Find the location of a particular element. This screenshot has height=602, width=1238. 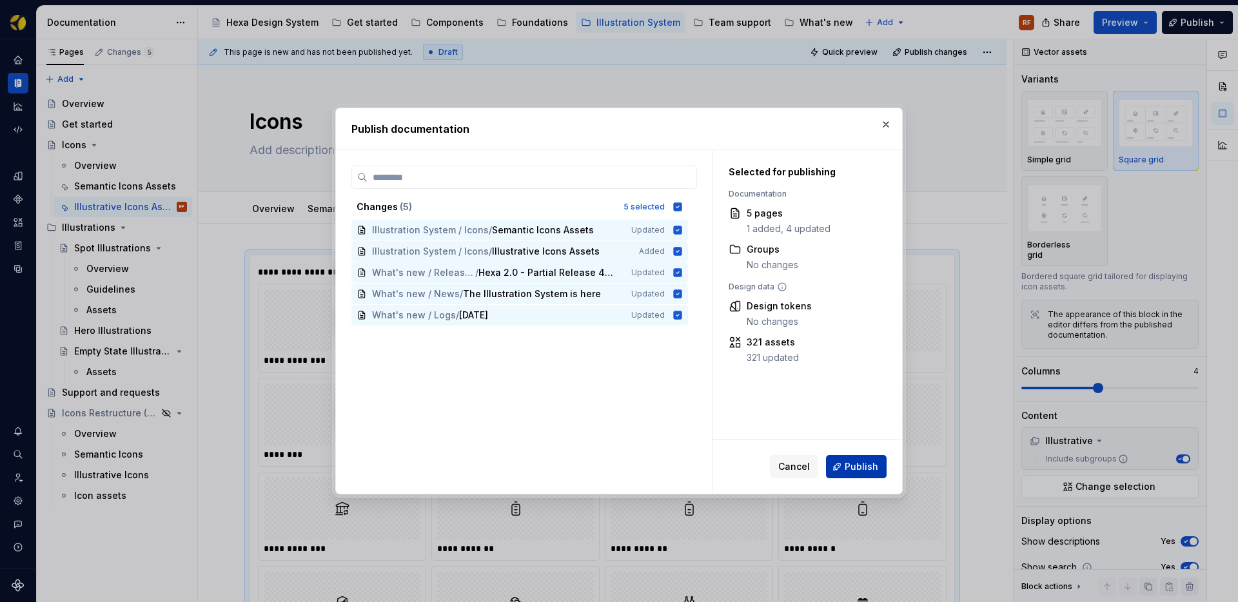

div: Changes is located at coordinates (486, 207).